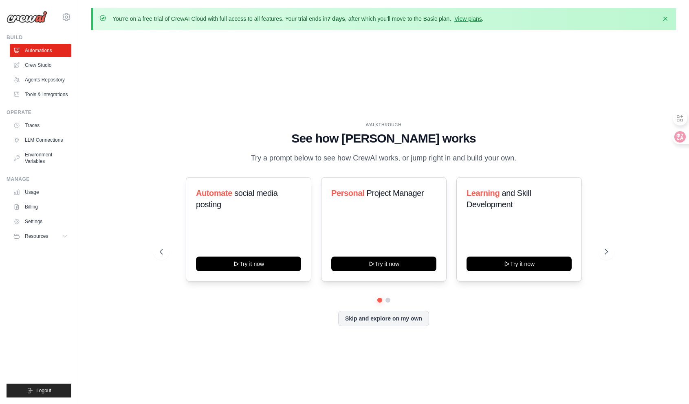  What do you see at coordinates (384, 158) in the screenshot?
I see `p: Try a prompt below to see how CrewAI works, or jump right in and build your own.` at bounding box center [384, 158].